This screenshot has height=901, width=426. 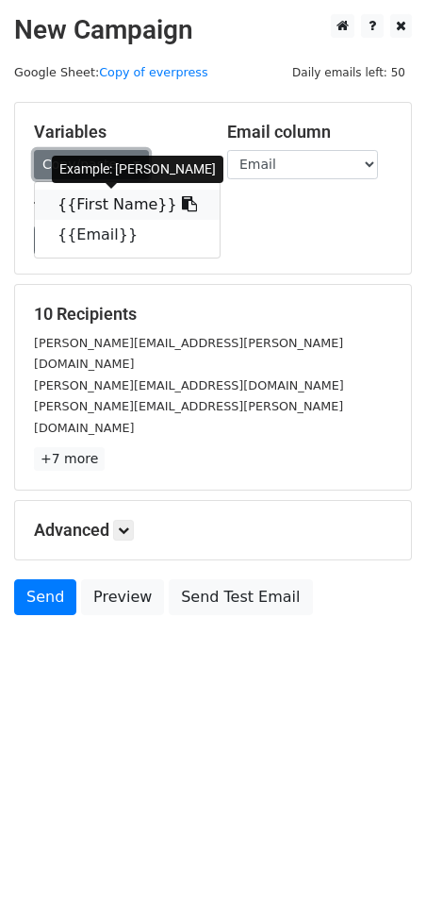 I want to click on a: Preview, so click(x=123, y=597).